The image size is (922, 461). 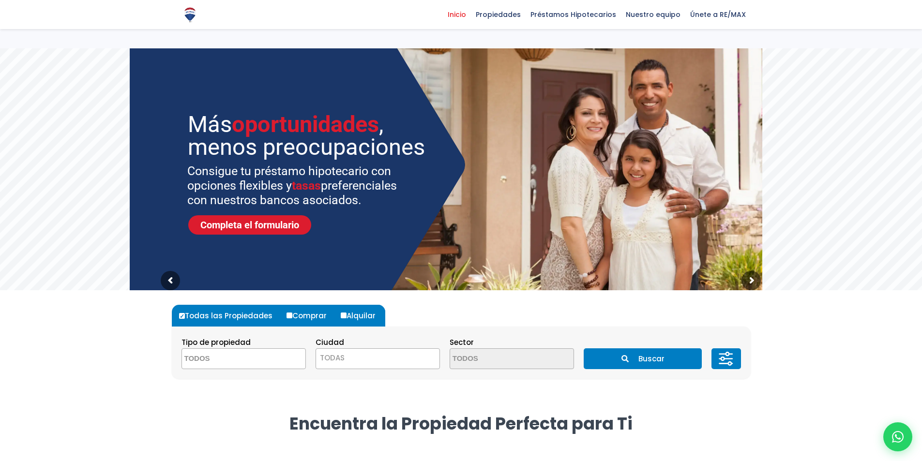 What do you see at coordinates (250, 225) in the screenshot?
I see `a: Completa el formulario` at bounding box center [250, 225].